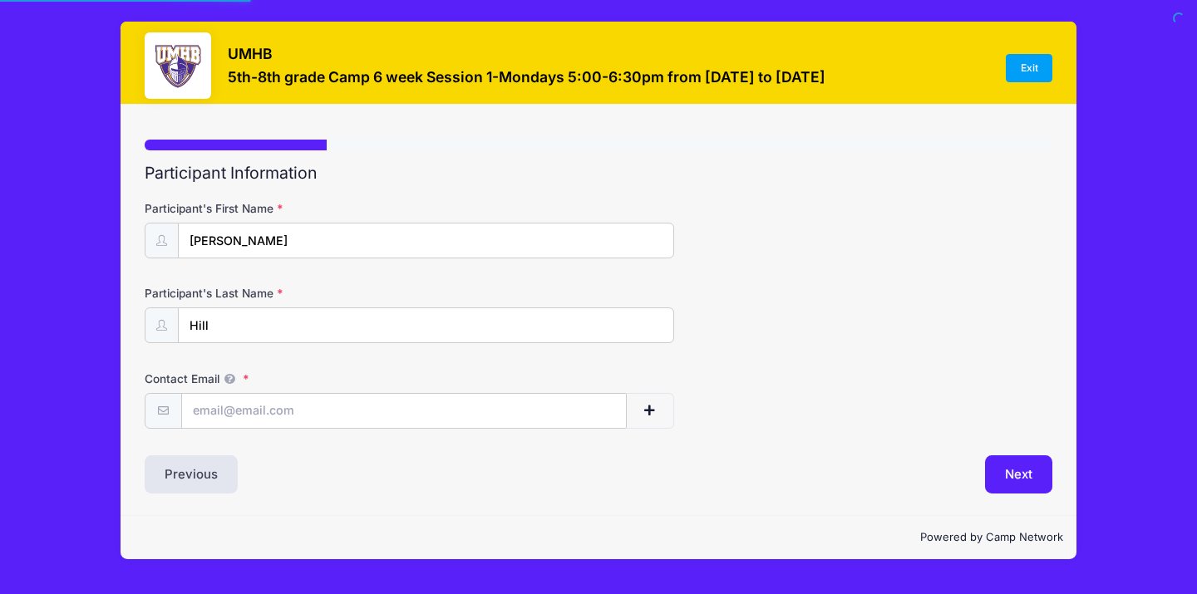 Image resolution: width=1197 pixels, height=594 pixels. I want to click on p: Powered by Camp Network, so click(598, 538).